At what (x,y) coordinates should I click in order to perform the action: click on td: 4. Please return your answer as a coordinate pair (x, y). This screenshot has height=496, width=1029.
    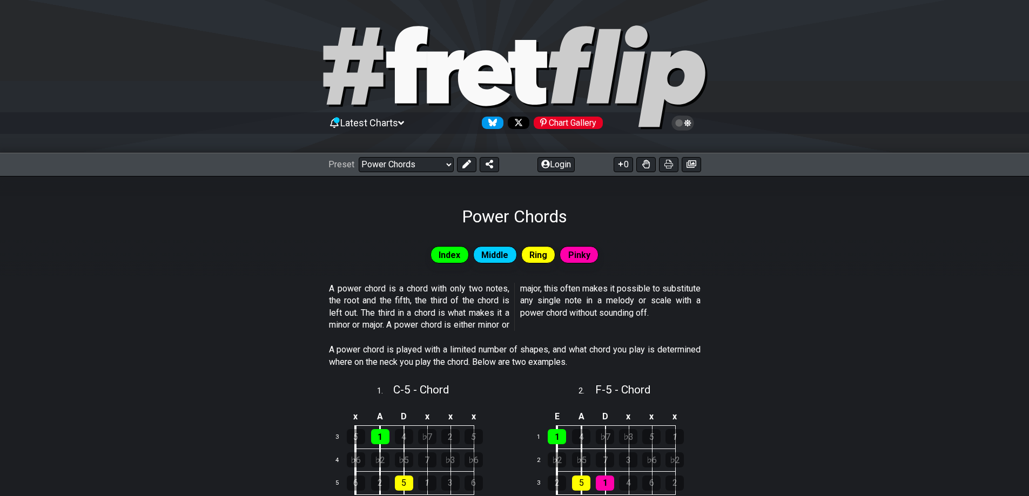
    Looking at the image, I should click on (342, 460).